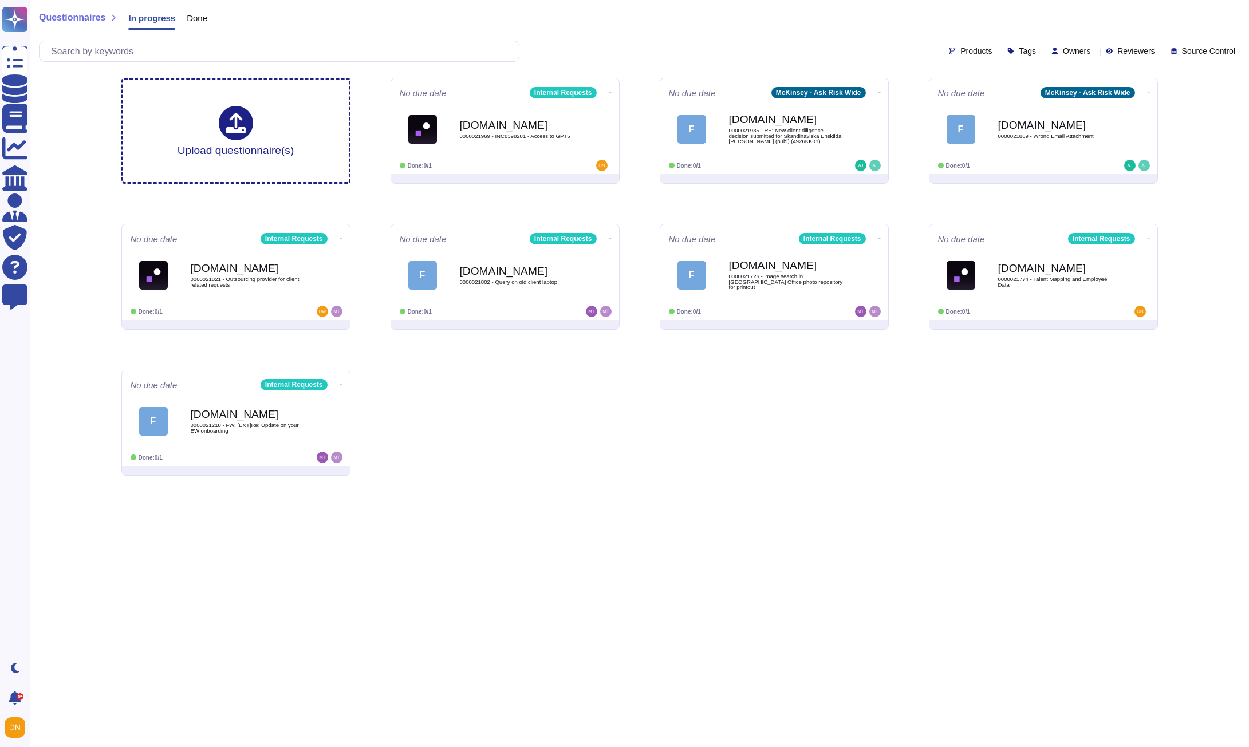  Describe the element at coordinates (1055, 136) in the screenshot. I see `span: 0000021869 - Wrong Email Attachment` at that location.